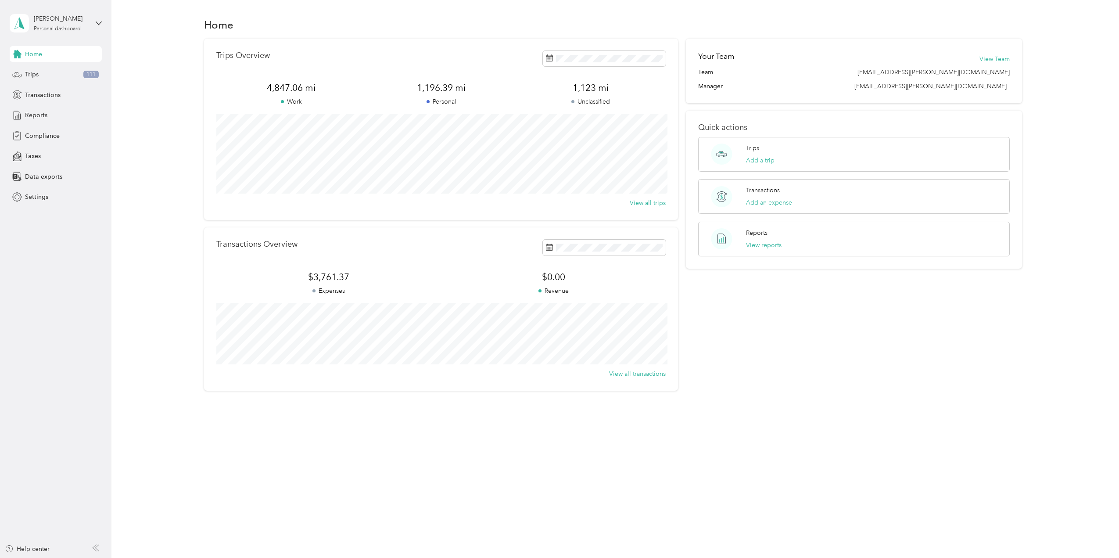 This screenshot has height=558, width=1119. Describe the element at coordinates (553, 277) in the screenshot. I see `span: $0.00` at that location.